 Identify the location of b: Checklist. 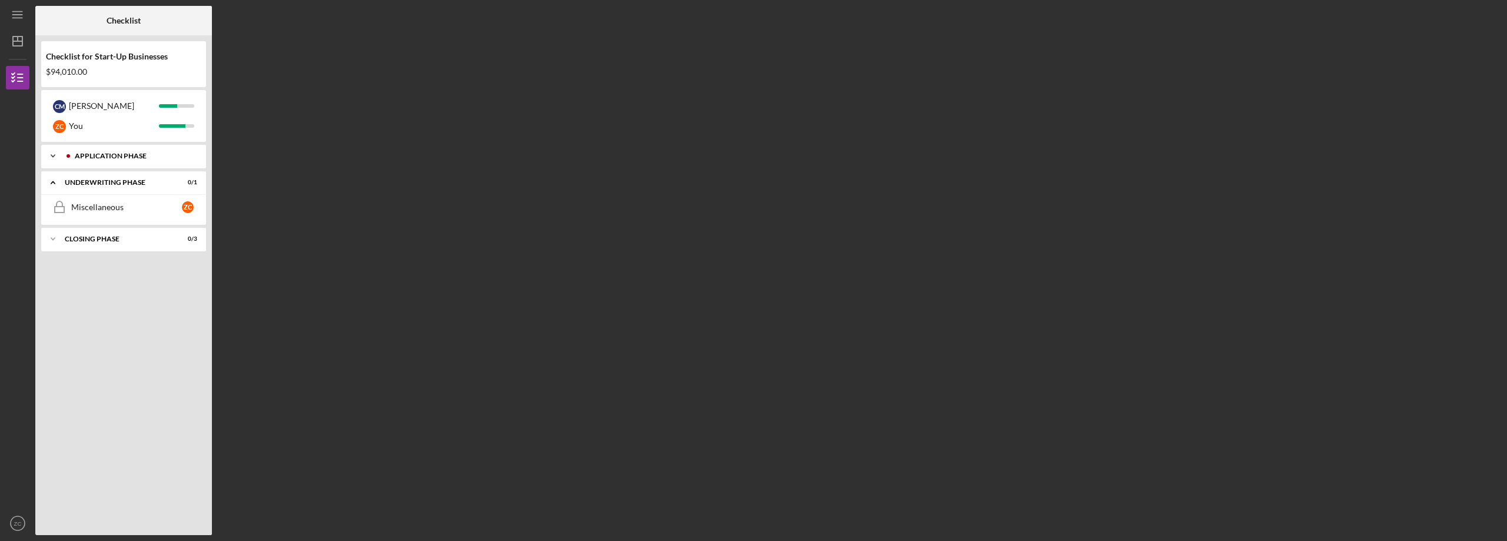
(124, 21).